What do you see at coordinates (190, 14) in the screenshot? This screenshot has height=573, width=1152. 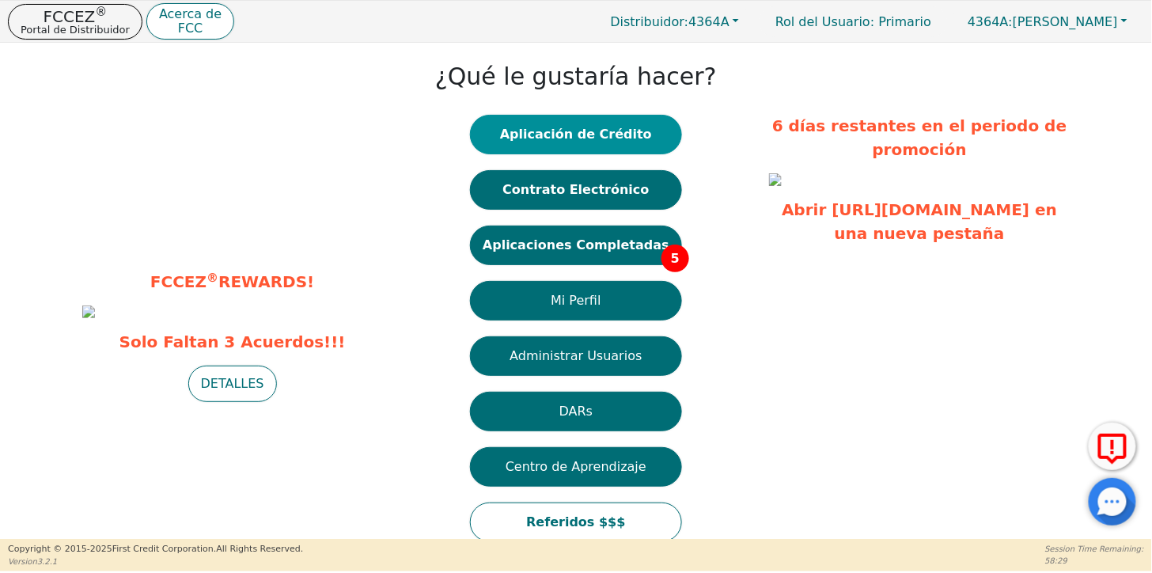 I see `p: Acerca de` at bounding box center [190, 14].